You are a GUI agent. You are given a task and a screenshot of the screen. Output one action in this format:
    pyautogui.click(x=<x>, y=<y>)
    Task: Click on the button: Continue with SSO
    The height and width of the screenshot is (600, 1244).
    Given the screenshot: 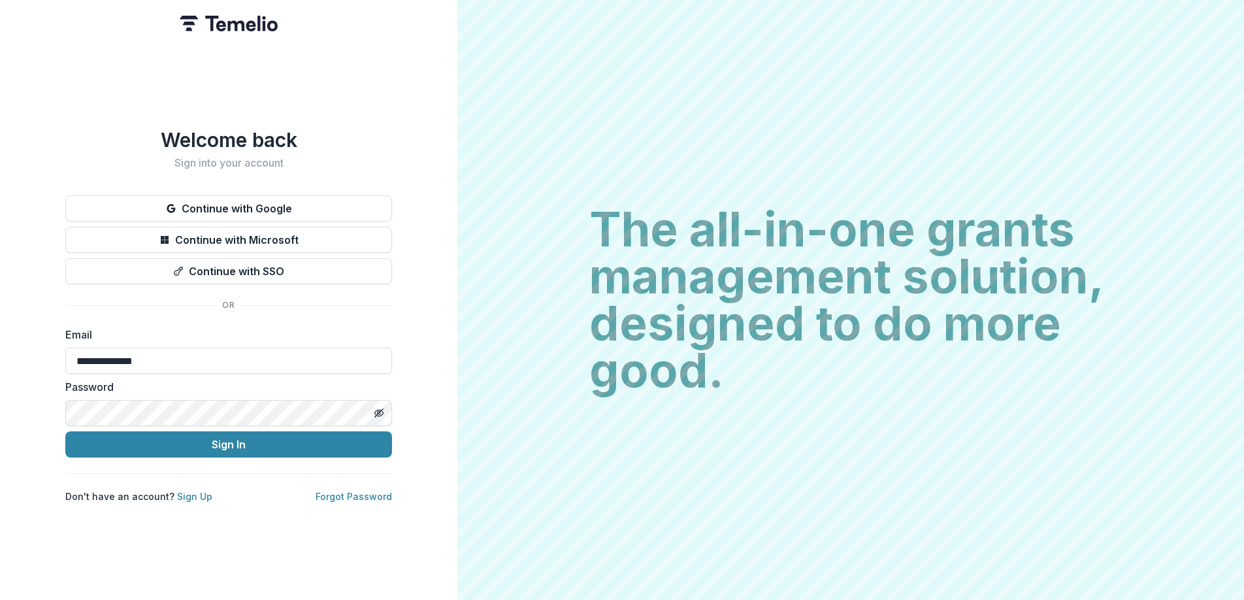 What is the action you would take?
    pyautogui.click(x=229, y=271)
    